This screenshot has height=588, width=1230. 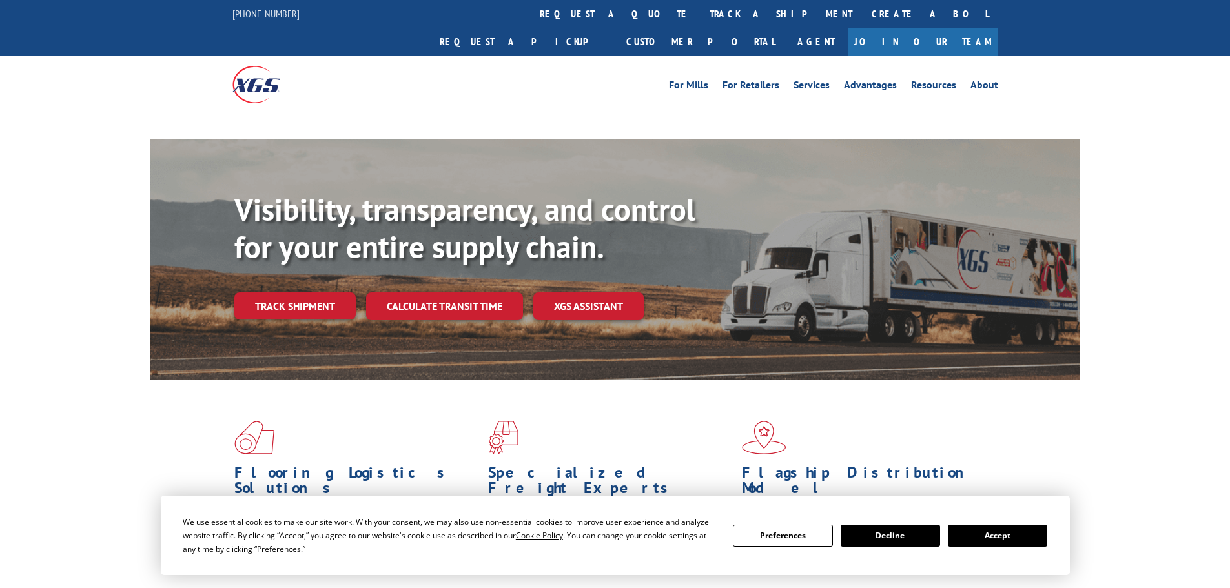 I want to click on a: For Retailers, so click(x=751, y=87).